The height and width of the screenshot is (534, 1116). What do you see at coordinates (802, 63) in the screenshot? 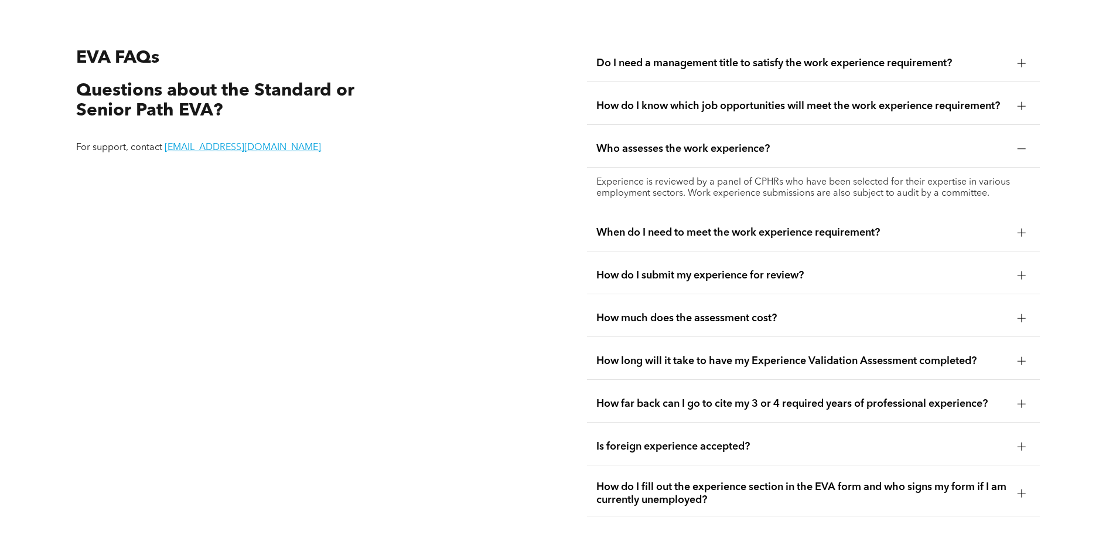
I see `span: Do I need a management title to satisfy the work experience requirement?` at bounding box center [802, 63].